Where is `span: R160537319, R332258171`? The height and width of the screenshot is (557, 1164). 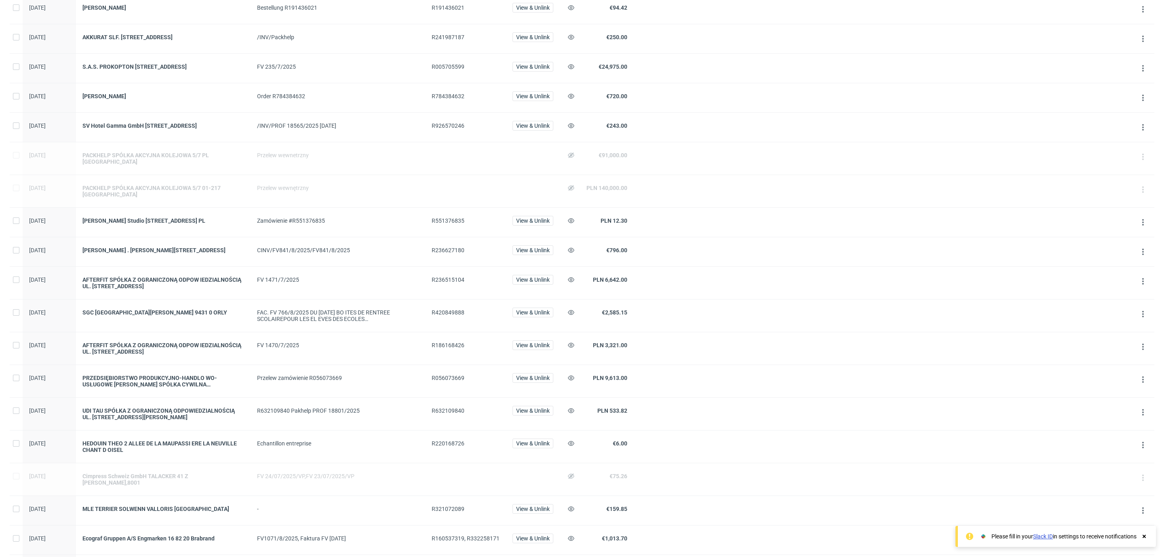 span: R160537319, R332258171 is located at coordinates (466, 538).